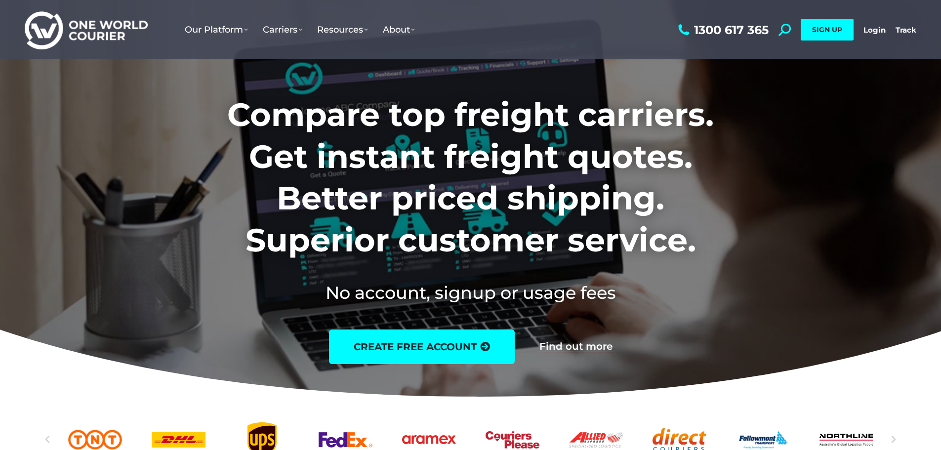 This screenshot has height=450, width=941. What do you see at coordinates (86, 30) in the screenshot?
I see `img: One World Courier` at bounding box center [86, 30].